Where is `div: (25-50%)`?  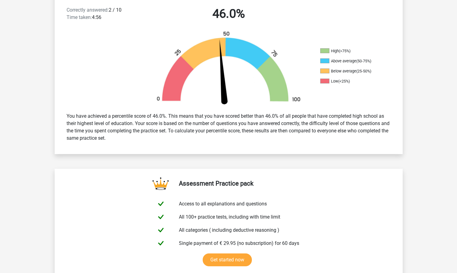
div: (25-50%) is located at coordinates (364, 71).